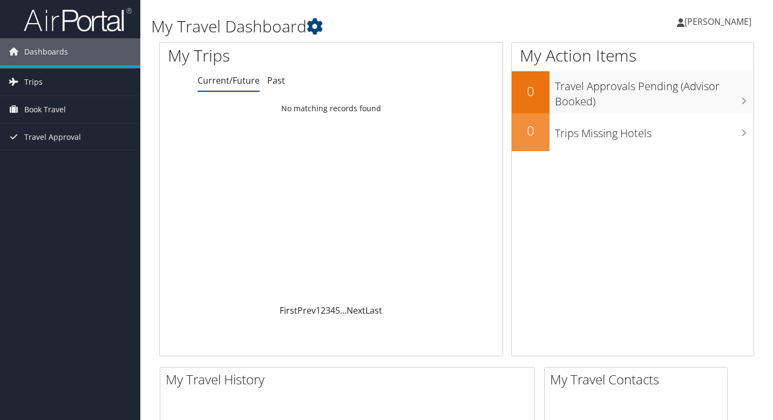 The height and width of the screenshot is (420, 773). What do you see at coordinates (374, 311) in the screenshot?
I see `a: Last` at bounding box center [374, 311].